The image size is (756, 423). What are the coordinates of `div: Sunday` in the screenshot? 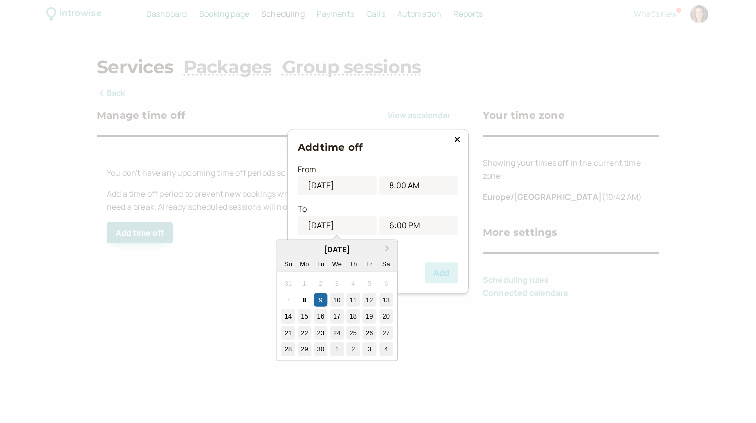 It's located at (288, 263).